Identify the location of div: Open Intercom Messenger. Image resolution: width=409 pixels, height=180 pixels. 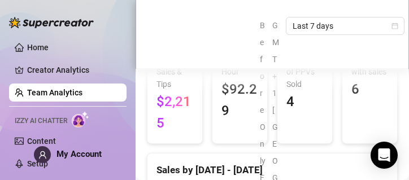
(384, 155).